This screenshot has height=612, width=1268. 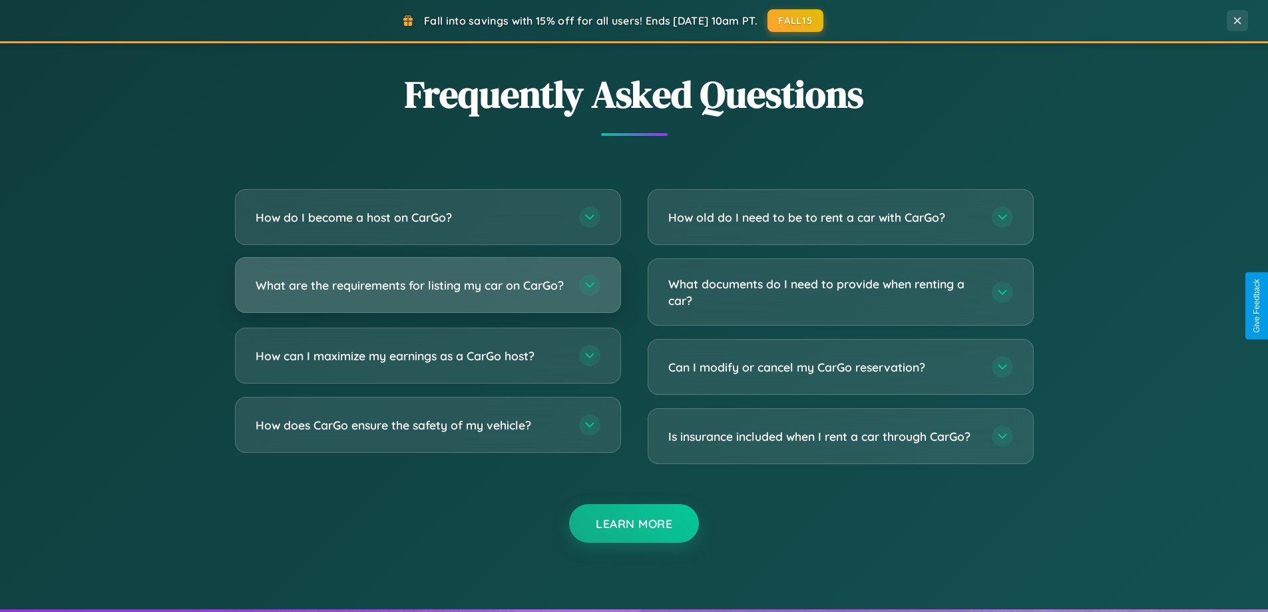 I want to click on h2: Frequently Asked Questions, so click(x=634, y=94).